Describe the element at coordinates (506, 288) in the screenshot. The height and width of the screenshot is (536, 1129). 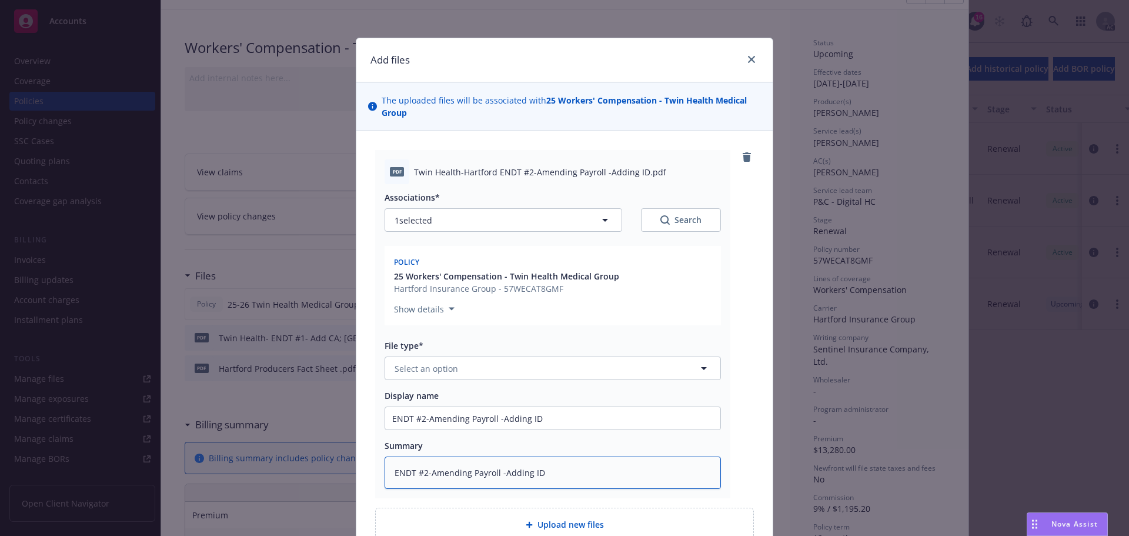
I see `span: Hartford Insurance Group - 57WECAT8GMF` at that location.